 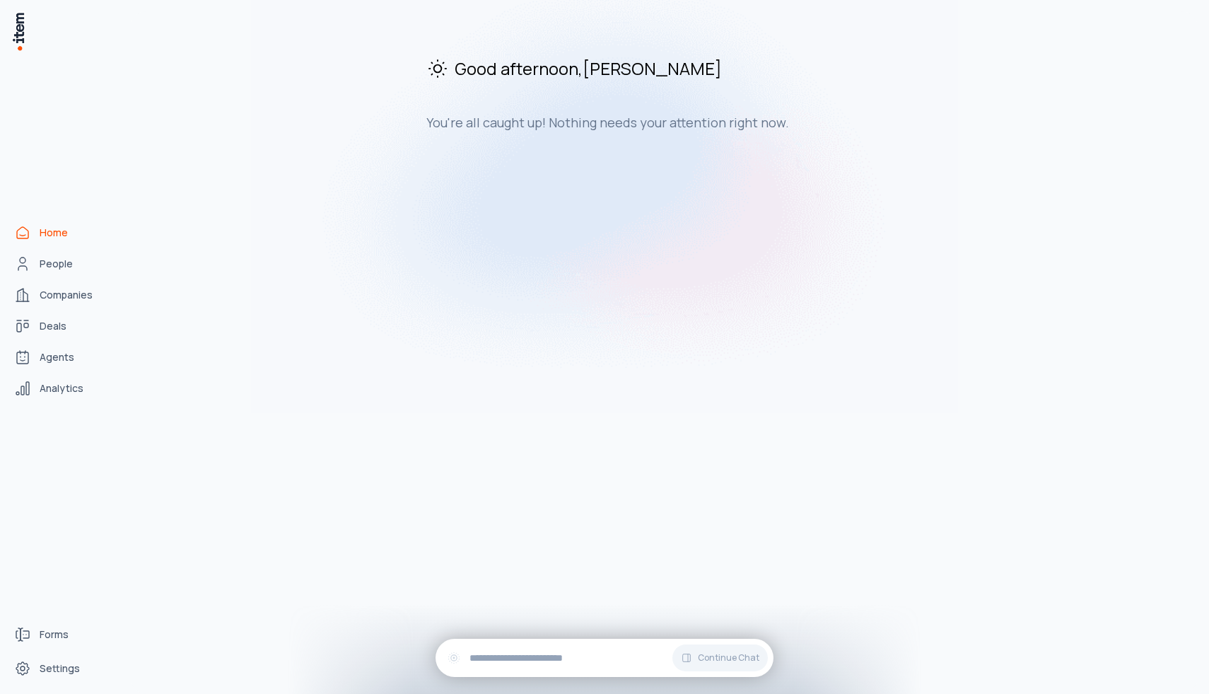 What do you see at coordinates (664, 122) in the screenshot?
I see `h3: You're all caught up! Nothing needs your attention right now.` at bounding box center [664, 122].